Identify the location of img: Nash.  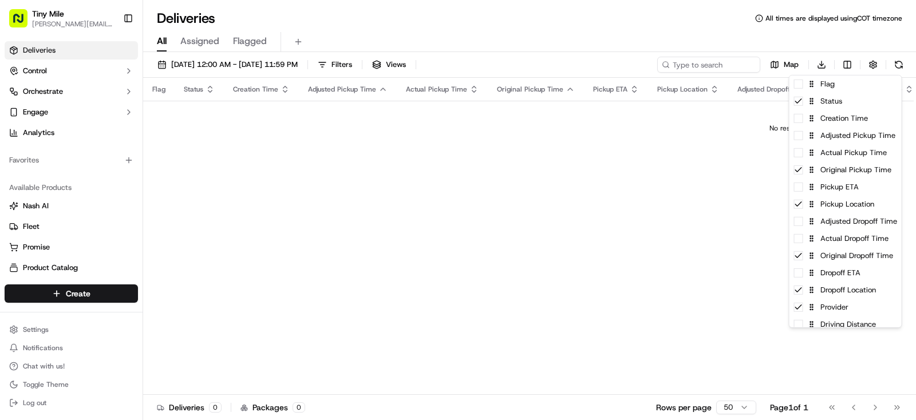
(23, 23).